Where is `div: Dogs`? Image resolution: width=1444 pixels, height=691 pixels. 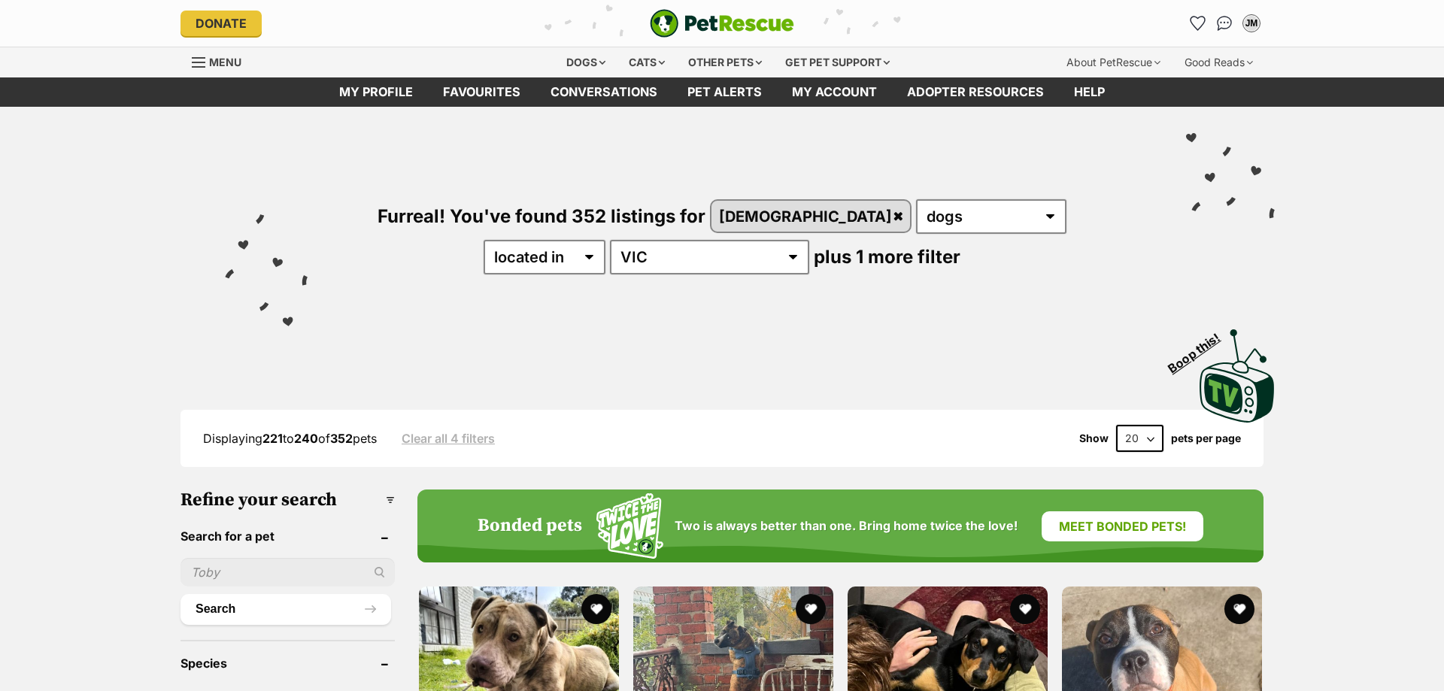 div: Dogs is located at coordinates (586, 62).